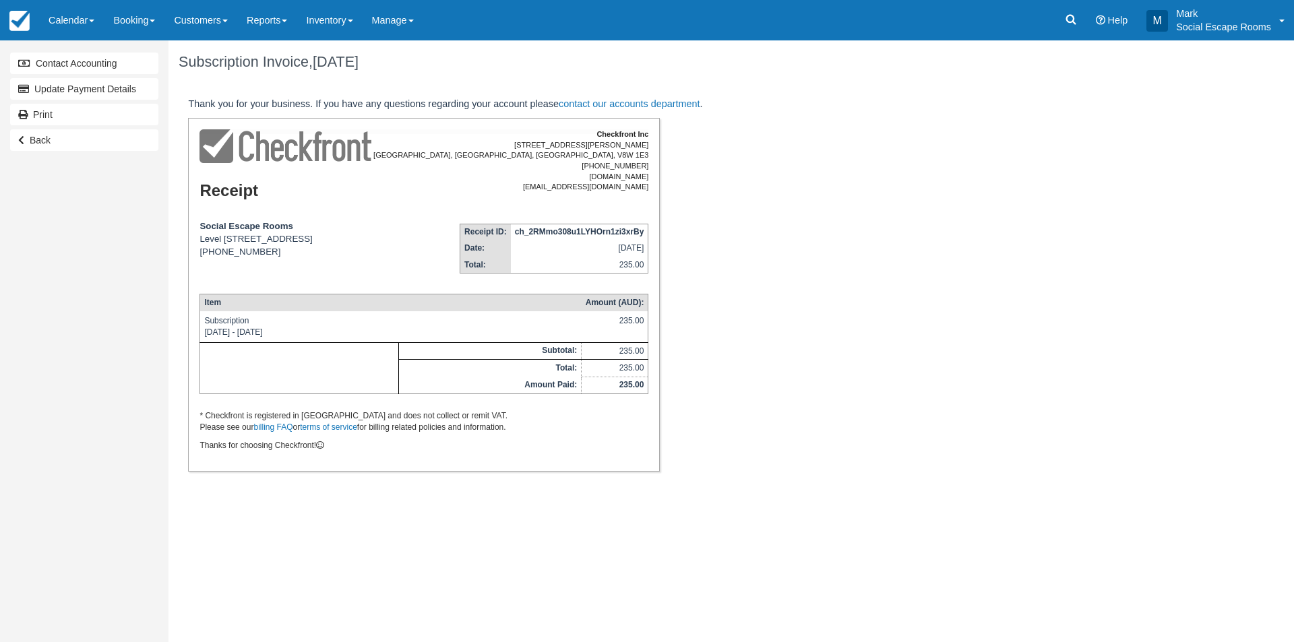 This screenshot has height=642, width=1294. I want to click on p: Thanks for choosing Checkfront!, so click(424, 446).